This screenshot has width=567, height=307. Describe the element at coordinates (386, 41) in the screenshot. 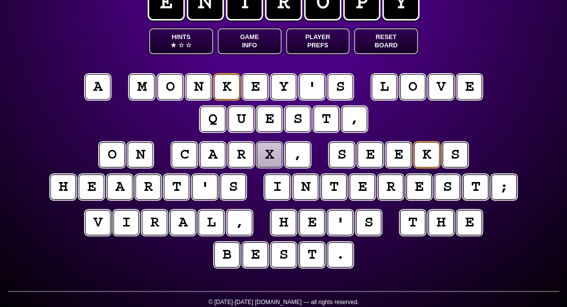

I see `button: ResetBoard` at that location.